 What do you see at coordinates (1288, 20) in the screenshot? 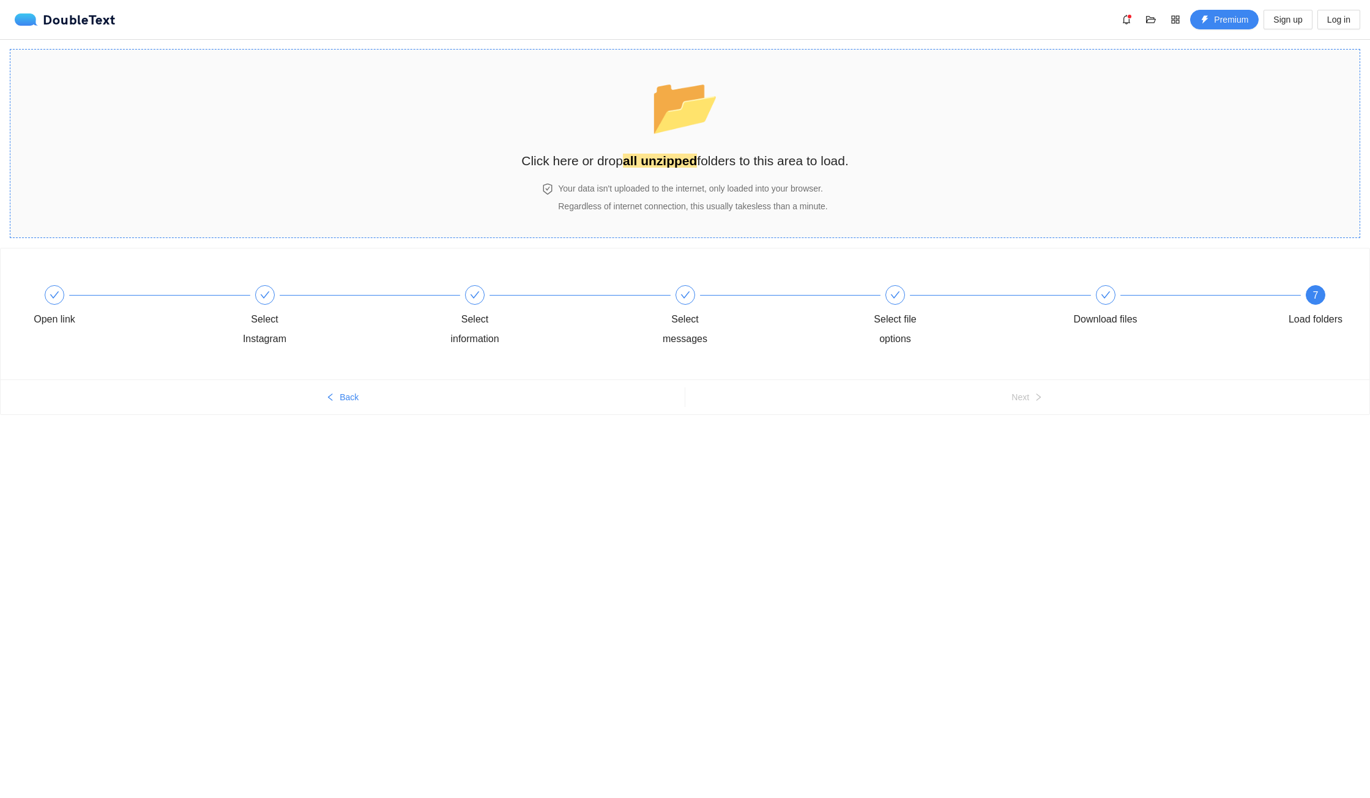
I see `button: Sign up` at bounding box center [1288, 20].